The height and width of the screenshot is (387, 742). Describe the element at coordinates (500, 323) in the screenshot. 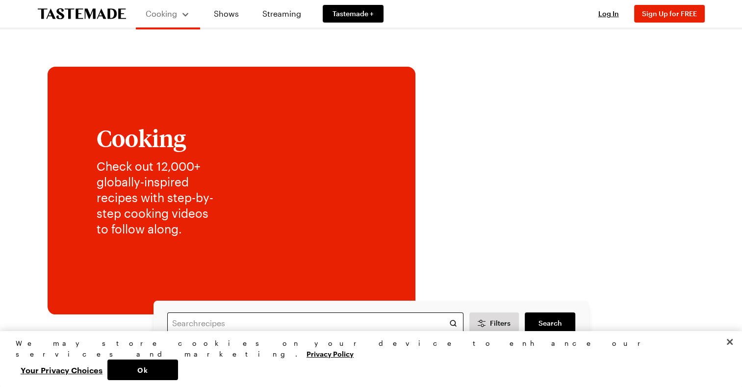

I see `span: Filters` at that location.